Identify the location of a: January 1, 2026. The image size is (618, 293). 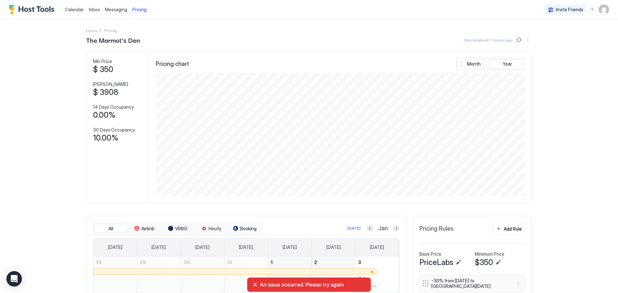
(290, 262).